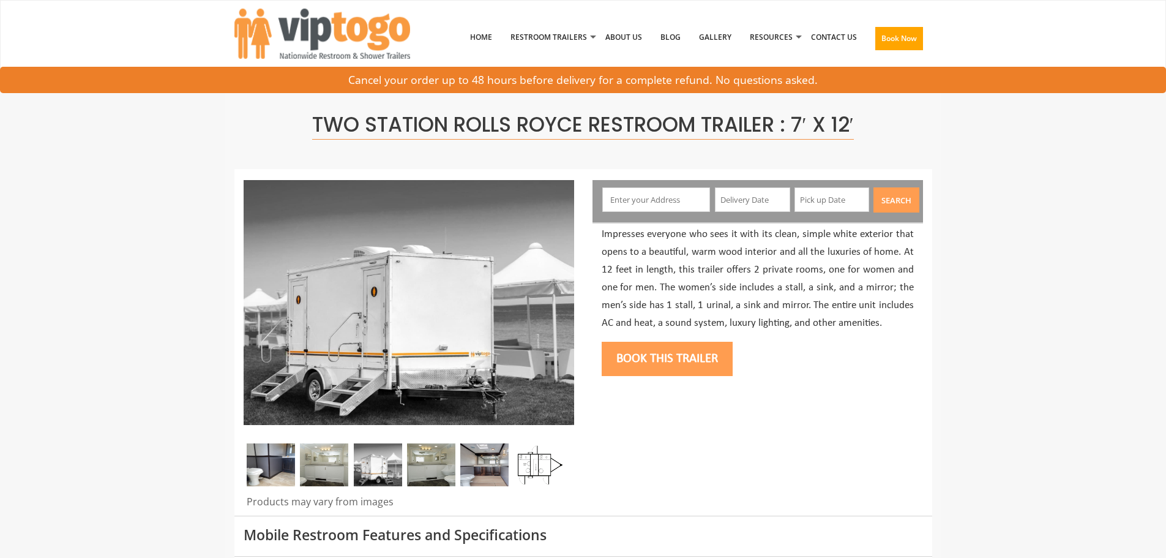 This screenshot has width=1166, height=558. I want to click on span: Two Station Rolls Royce Restroom Trailer : 7′ x 12′, so click(583, 125).